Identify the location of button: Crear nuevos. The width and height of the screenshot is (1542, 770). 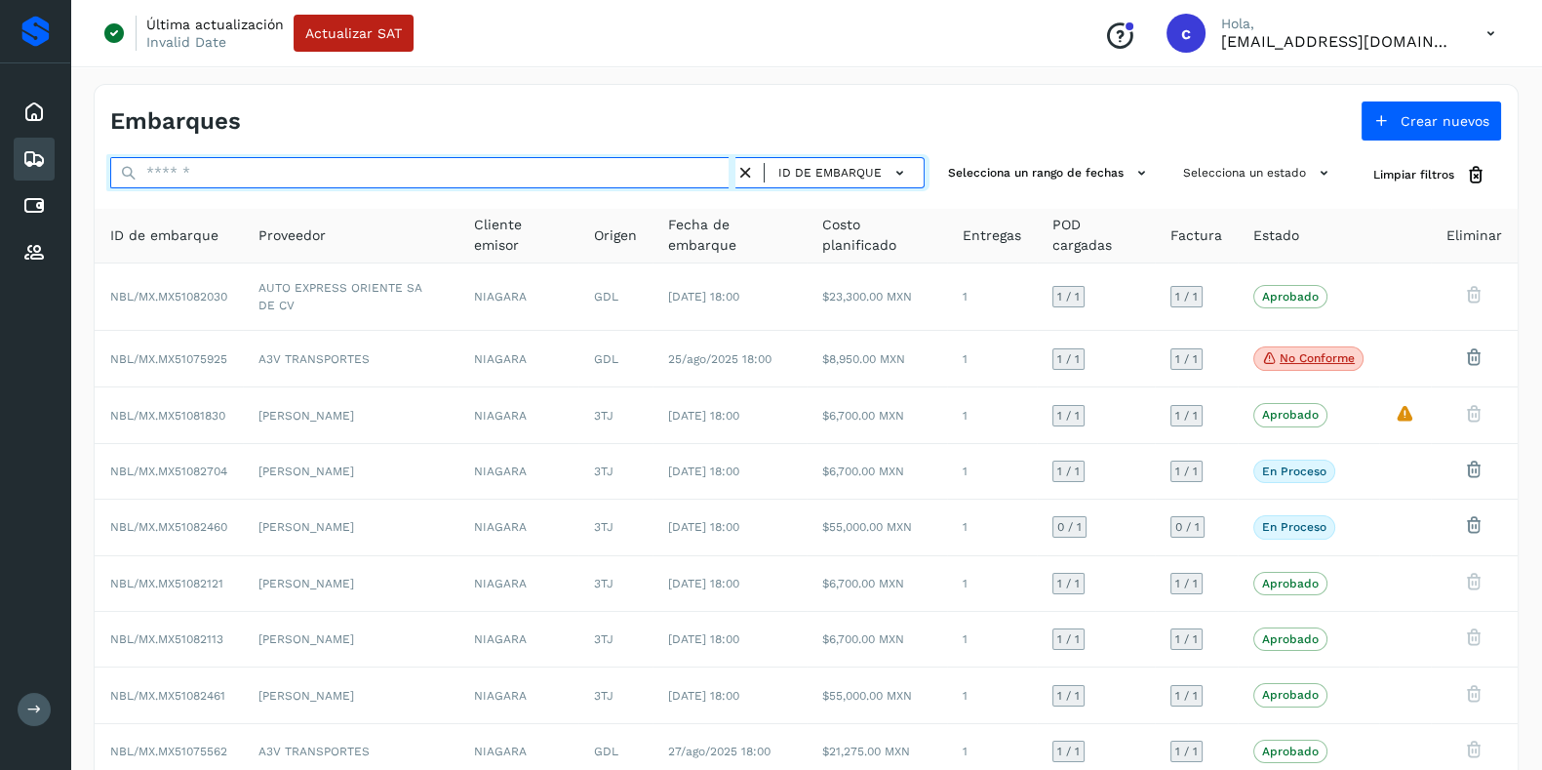
(1431, 121).